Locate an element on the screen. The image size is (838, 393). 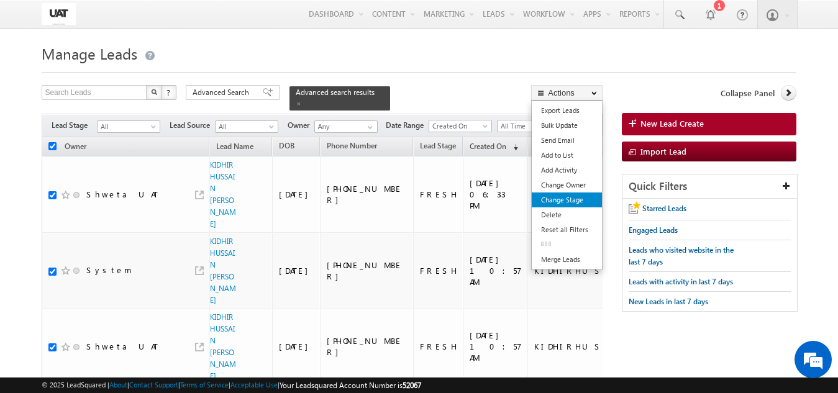
a: Add Activity is located at coordinates (566, 170).